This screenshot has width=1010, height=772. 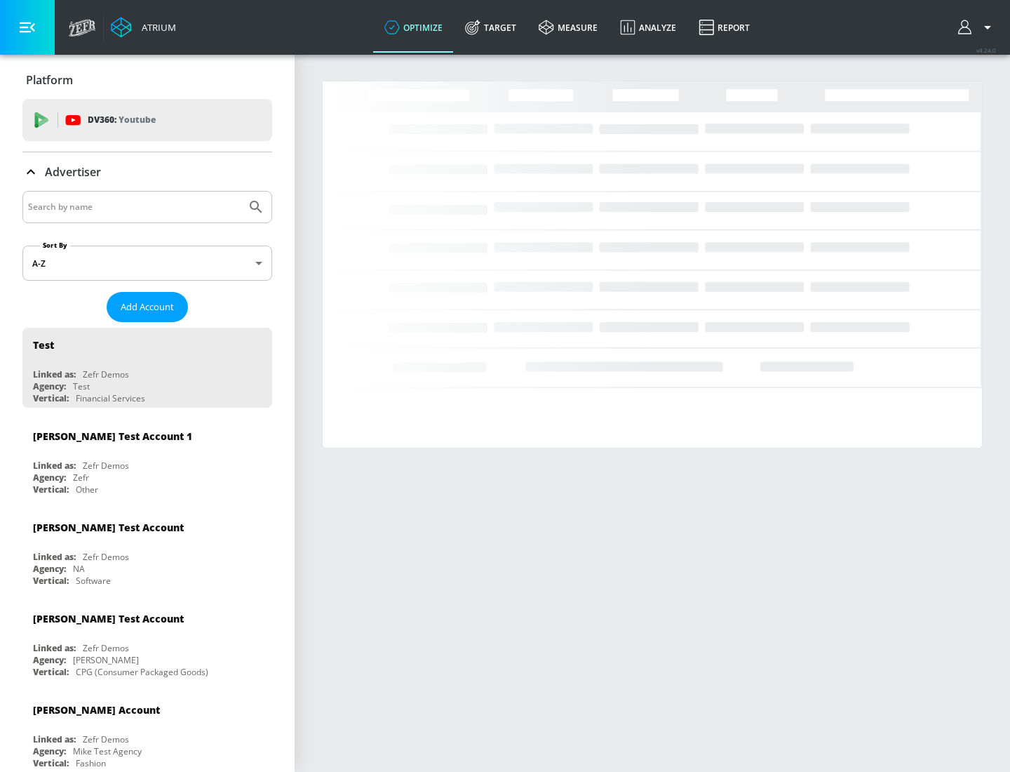 What do you see at coordinates (55, 245) in the screenshot?
I see `label: Sort By` at bounding box center [55, 245].